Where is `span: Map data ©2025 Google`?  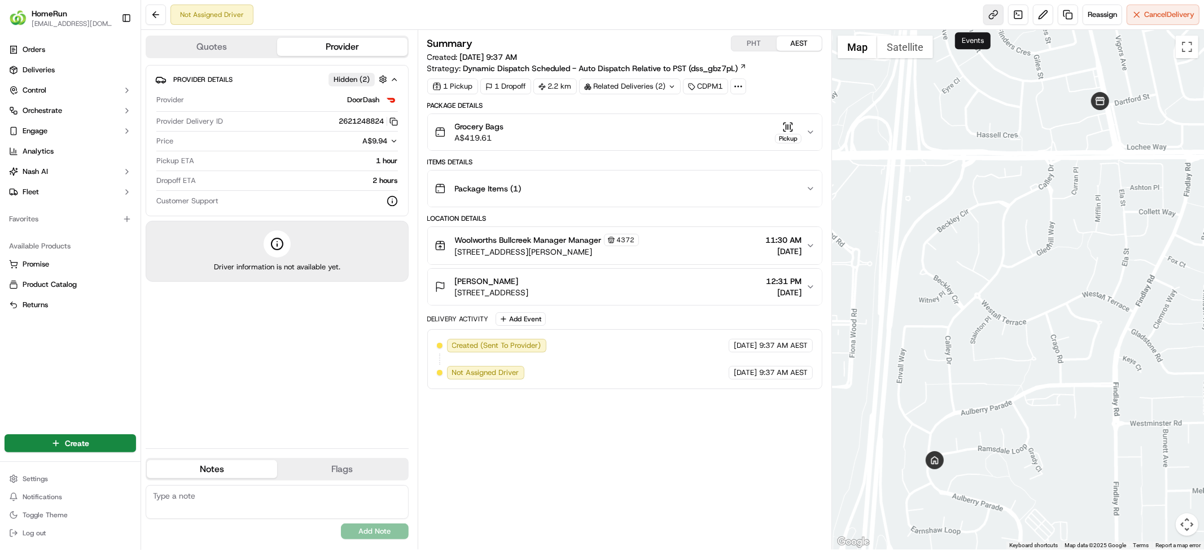
span: Map data ©2025 Google is located at coordinates (1095, 545).